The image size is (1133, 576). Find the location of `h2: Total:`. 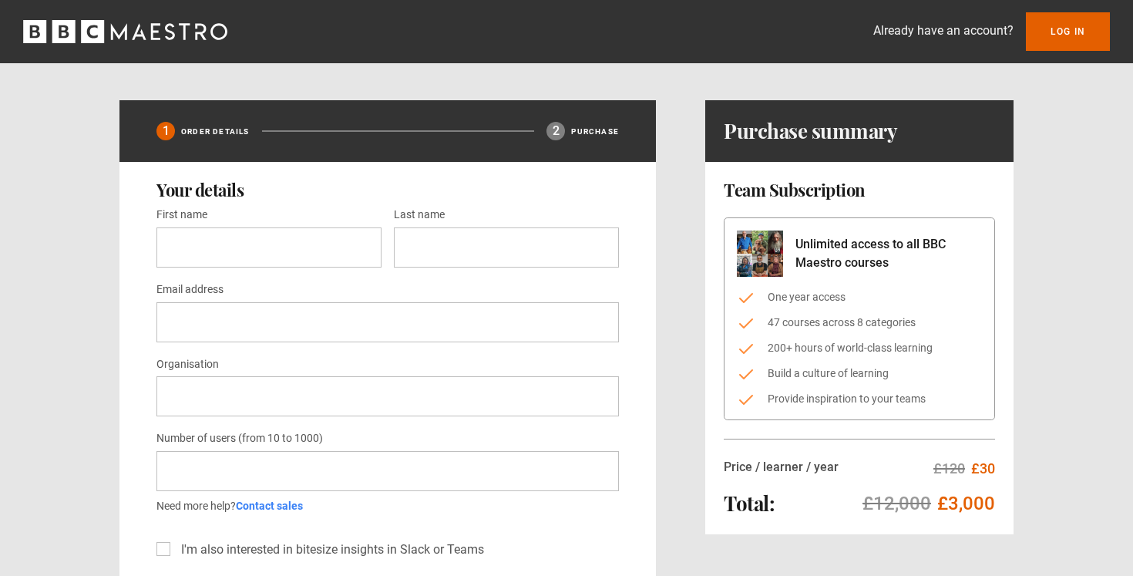

h2: Total: is located at coordinates (749, 503).